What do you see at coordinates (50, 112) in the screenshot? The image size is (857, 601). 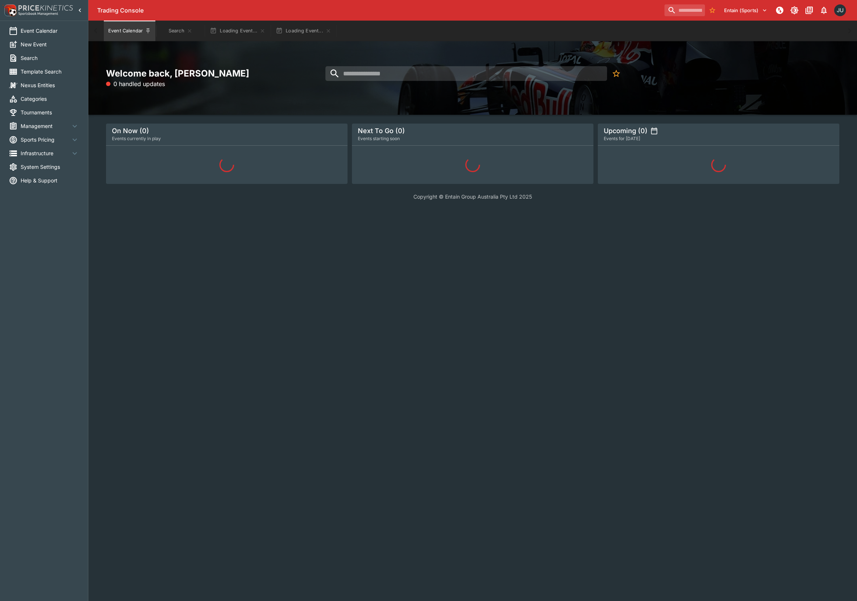 I see `span: Tournaments` at bounding box center [50, 112].